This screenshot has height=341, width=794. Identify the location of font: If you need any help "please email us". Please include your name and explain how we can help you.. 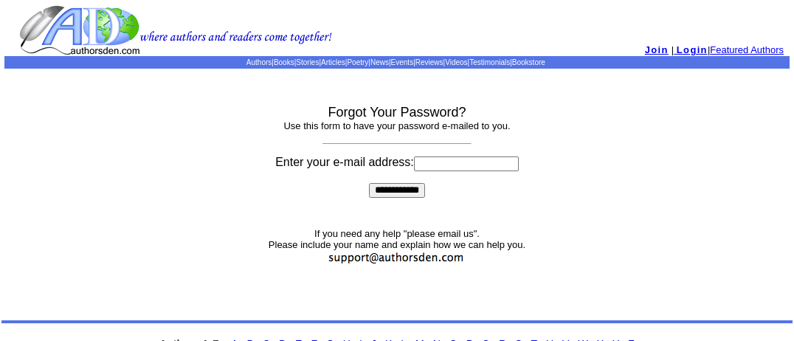
(397, 248).